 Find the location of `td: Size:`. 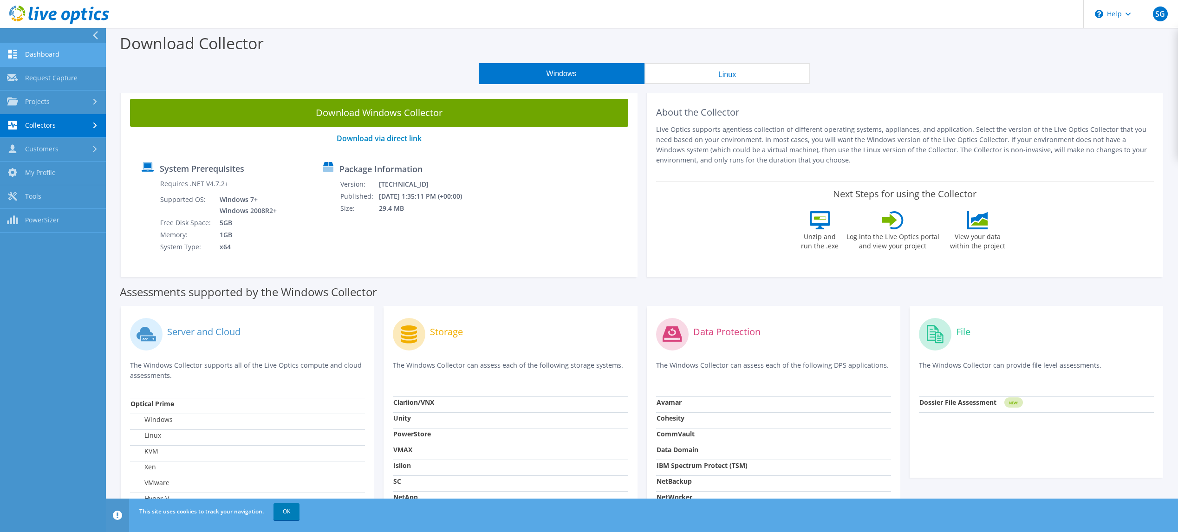

td: Size: is located at coordinates (359, 208).